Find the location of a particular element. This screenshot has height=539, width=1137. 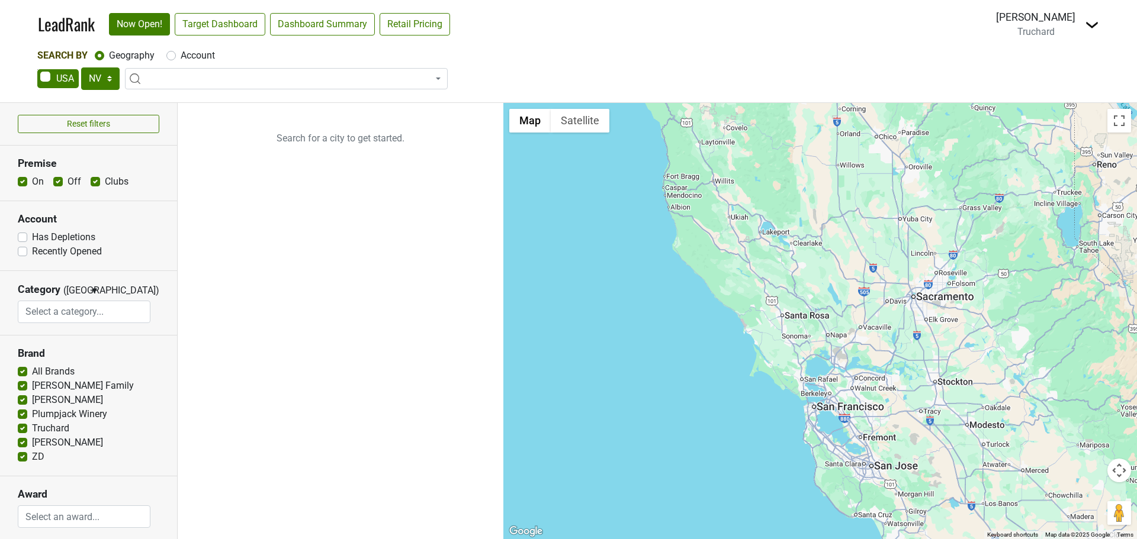

img: Google is located at coordinates (526, 532).